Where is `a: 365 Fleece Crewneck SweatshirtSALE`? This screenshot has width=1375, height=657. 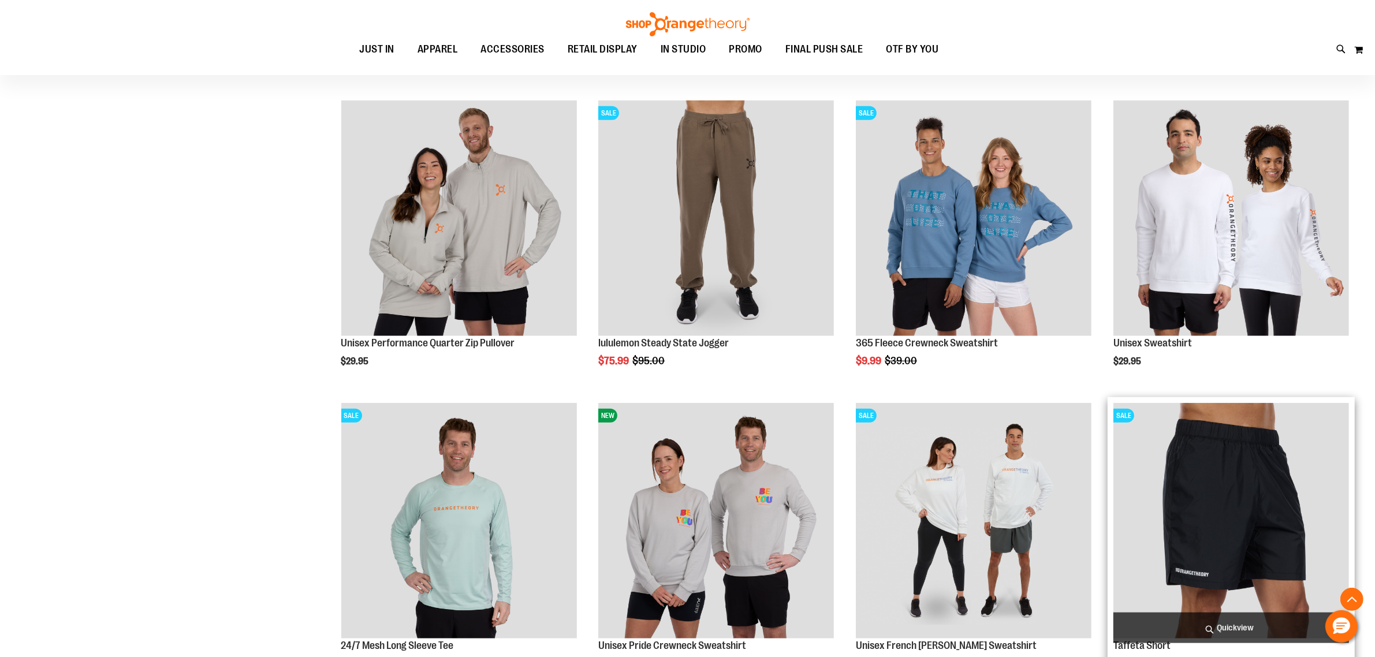
a: 365 Fleece Crewneck SweatshirtSALE is located at coordinates (974, 219).